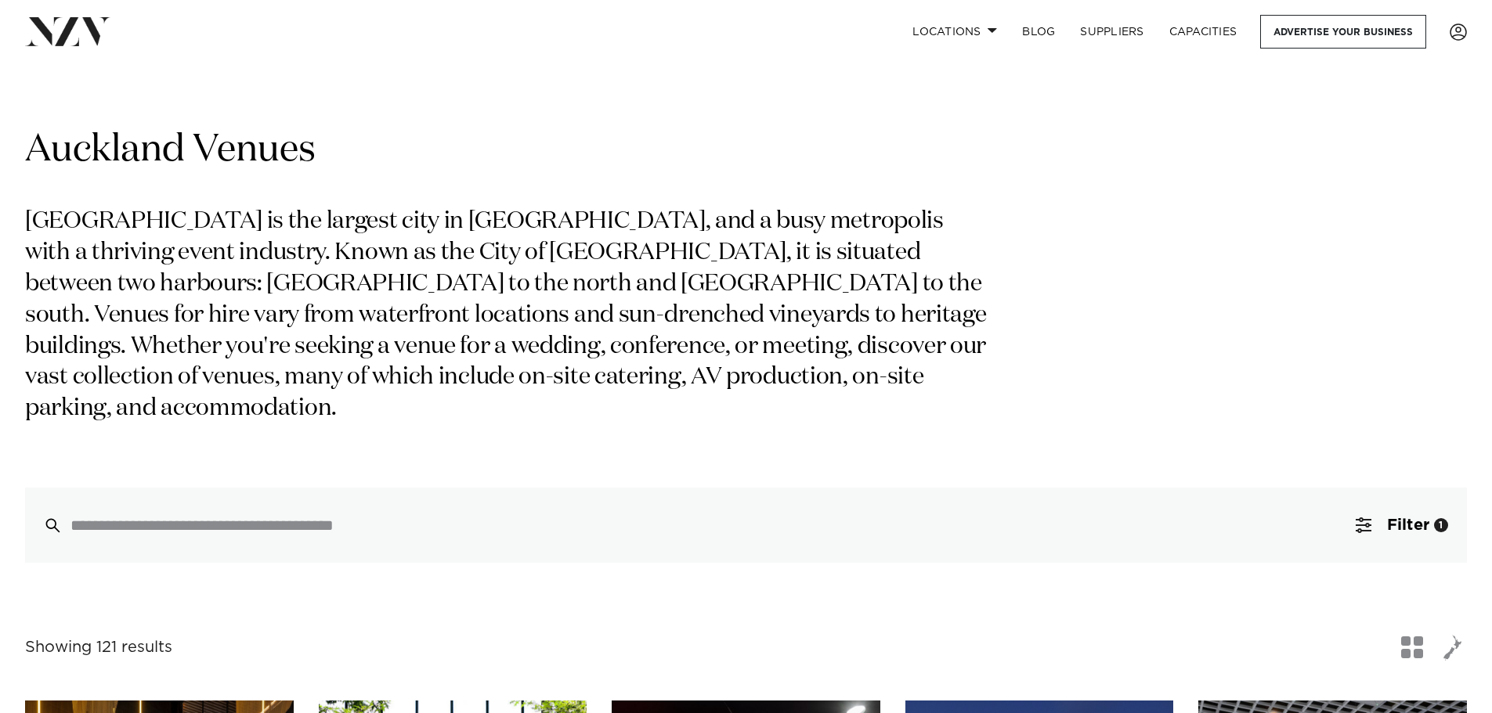 Image resolution: width=1492 pixels, height=713 pixels. I want to click on a: Advertise your business, so click(1343, 31).